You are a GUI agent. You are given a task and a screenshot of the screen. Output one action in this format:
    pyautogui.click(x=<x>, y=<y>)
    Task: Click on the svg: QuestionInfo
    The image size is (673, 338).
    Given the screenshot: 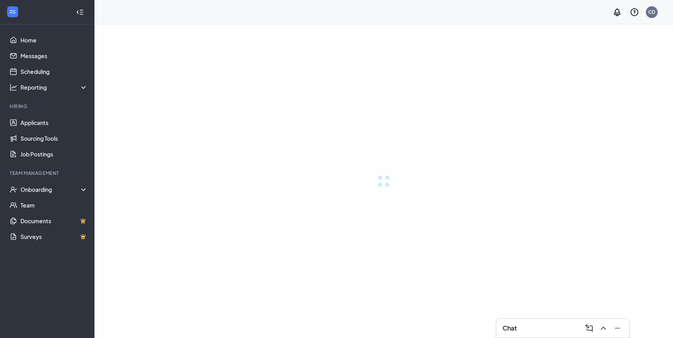 What is the action you would take?
    pyautogui.click(x=634, y=12)
    